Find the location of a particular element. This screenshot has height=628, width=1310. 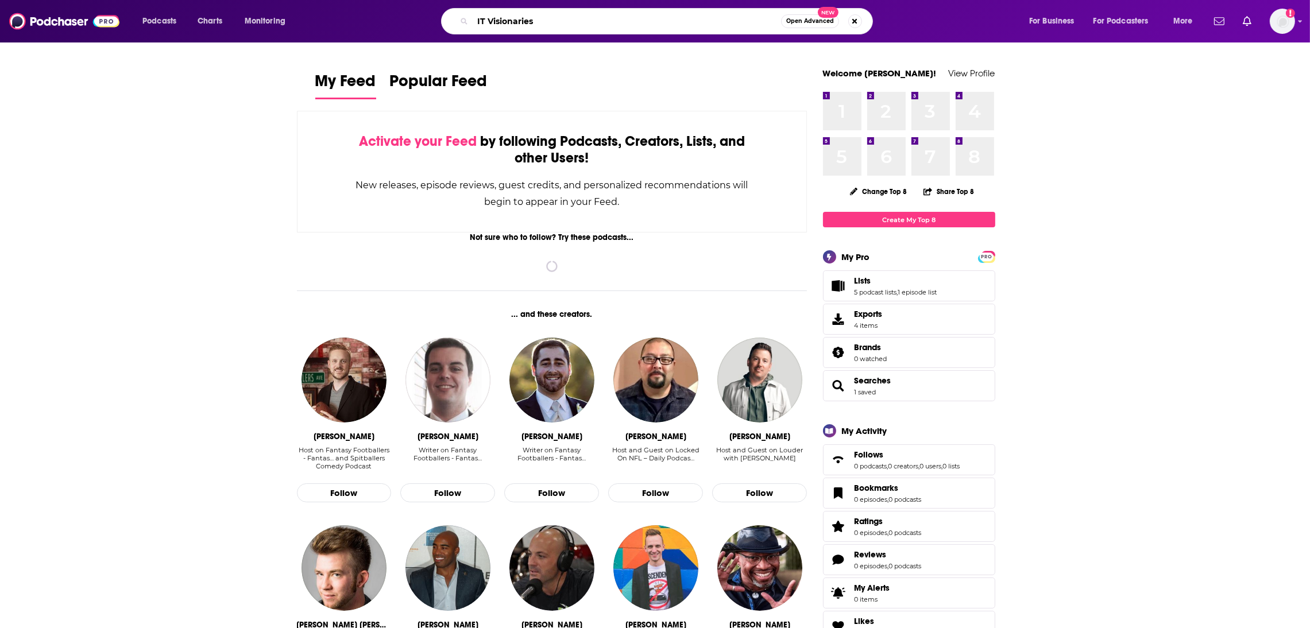

a: Podchaser - Follow, Share and Rate Podcasts is located at coordinates (64, 21).